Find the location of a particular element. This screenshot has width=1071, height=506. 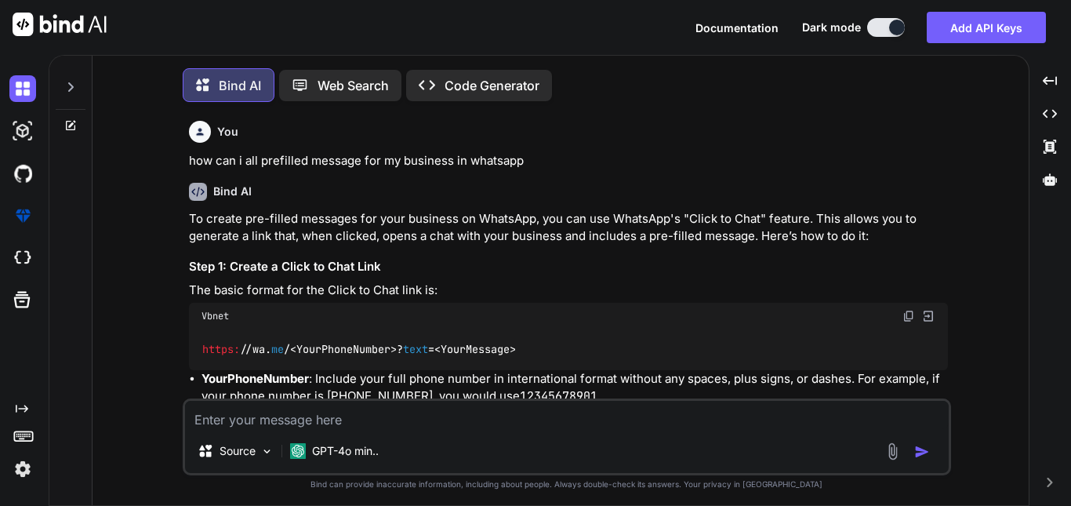

button: Add API Keys is located at coordinates (987, 27).